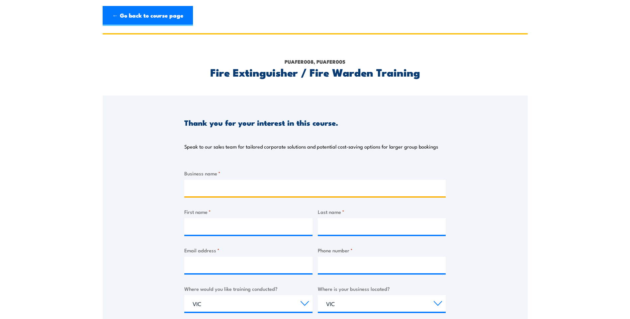 Image resolution: width=630 pixels, height=319 pixels. What do you see at coordinates (315, 62) in the screenshot?
I see `p: PUAFER008, PUAFER005` at bounding box center [315, 62].